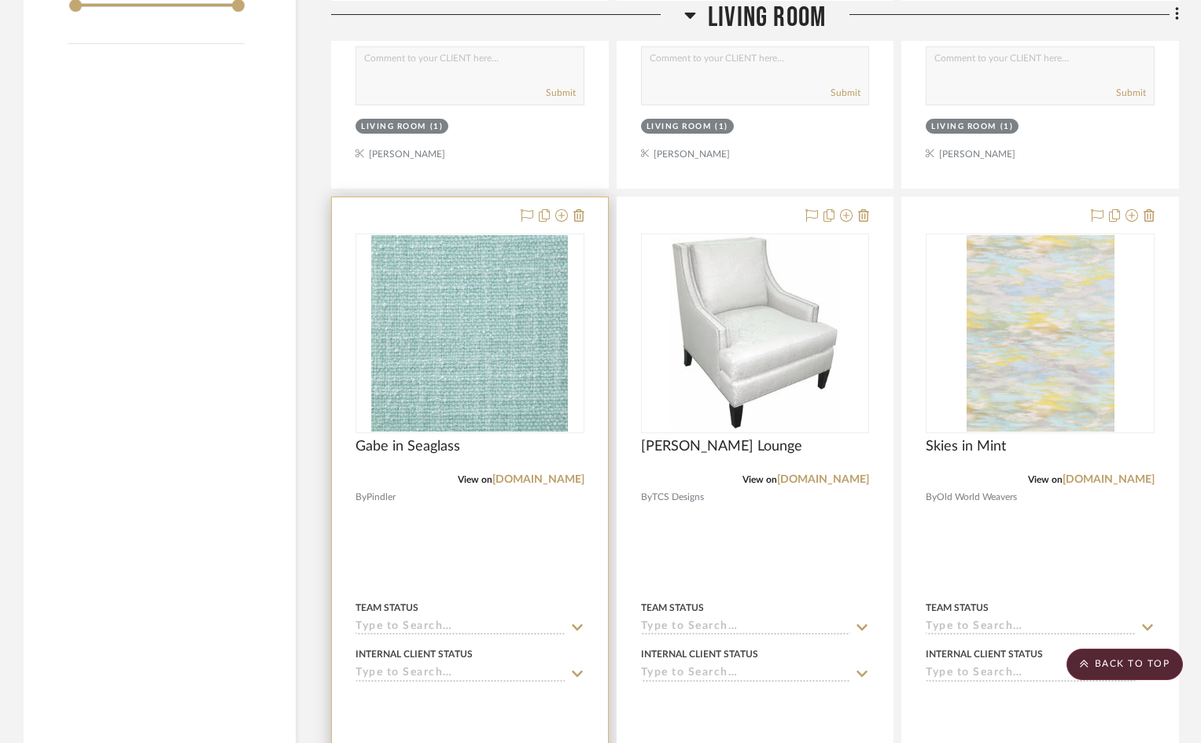 Image resolution: width=1201 pixels, height=743 pixels. I want to click on scroll-to-top-button: BACK TO TOP, so click(1124, 664).